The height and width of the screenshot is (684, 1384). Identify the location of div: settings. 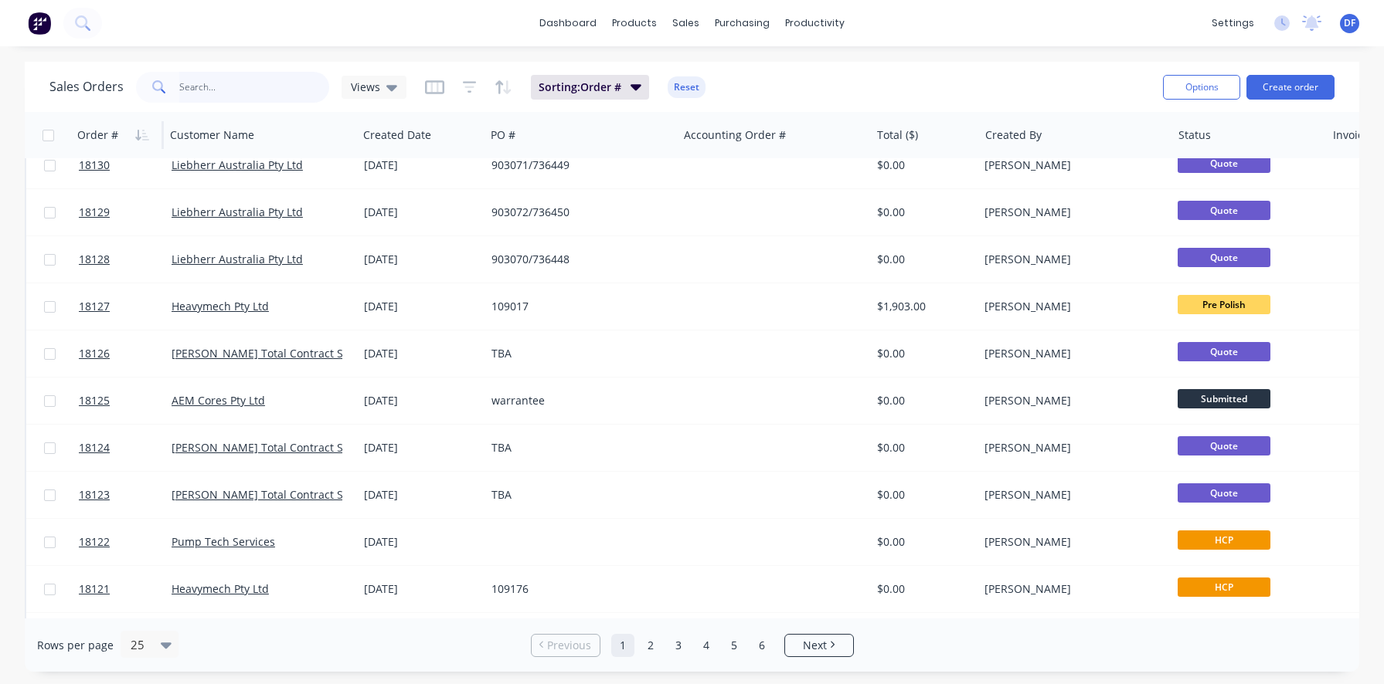
(1232, 23).